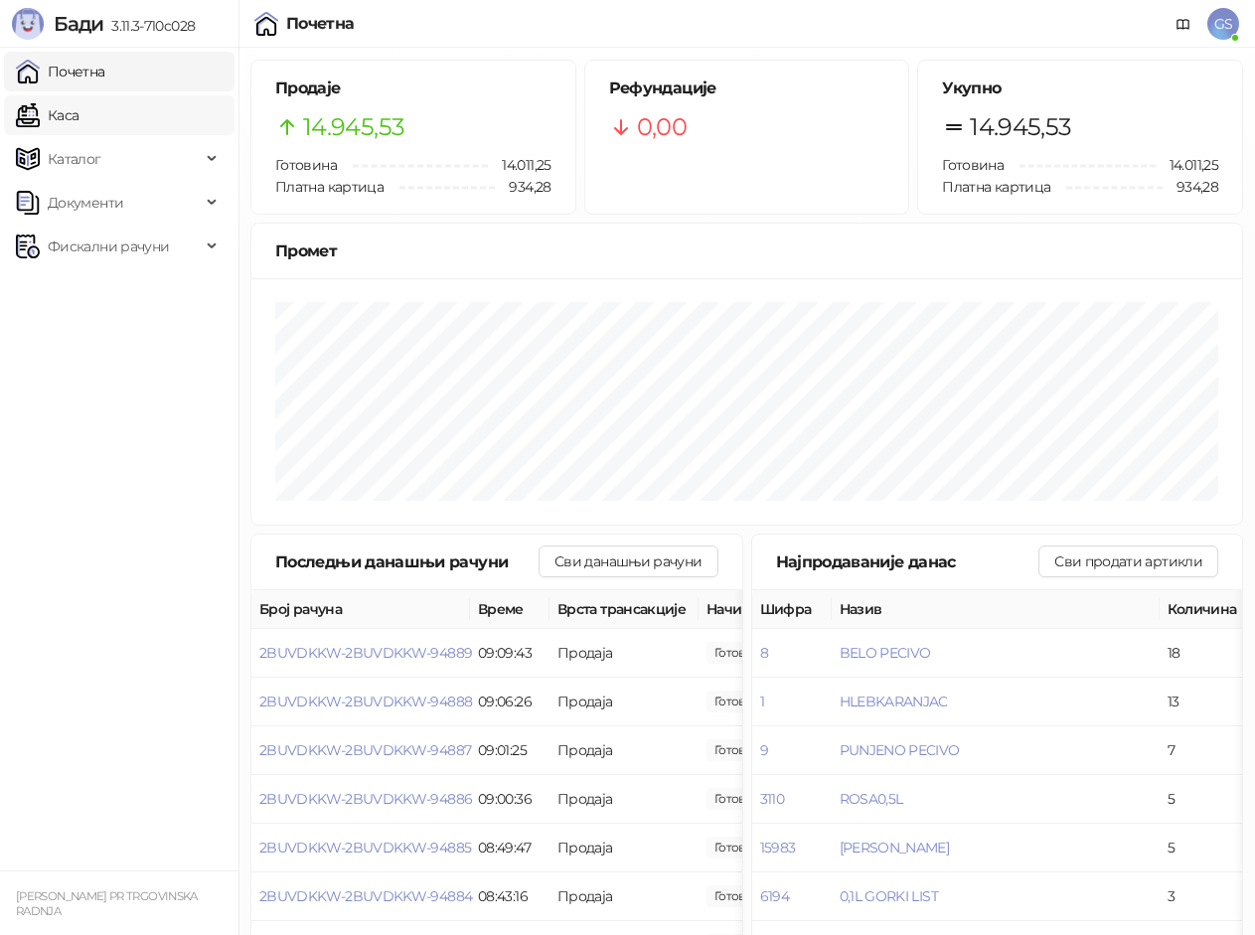  Describe the element at coordinates (1204, 701) in the screenshot. I see `td: 13` at that location.